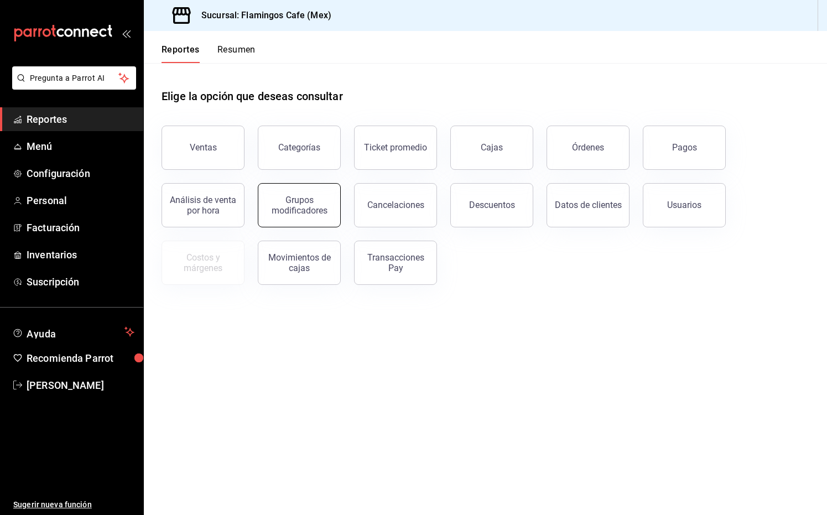  I want to click on button: Resumen, so click(236, 54).